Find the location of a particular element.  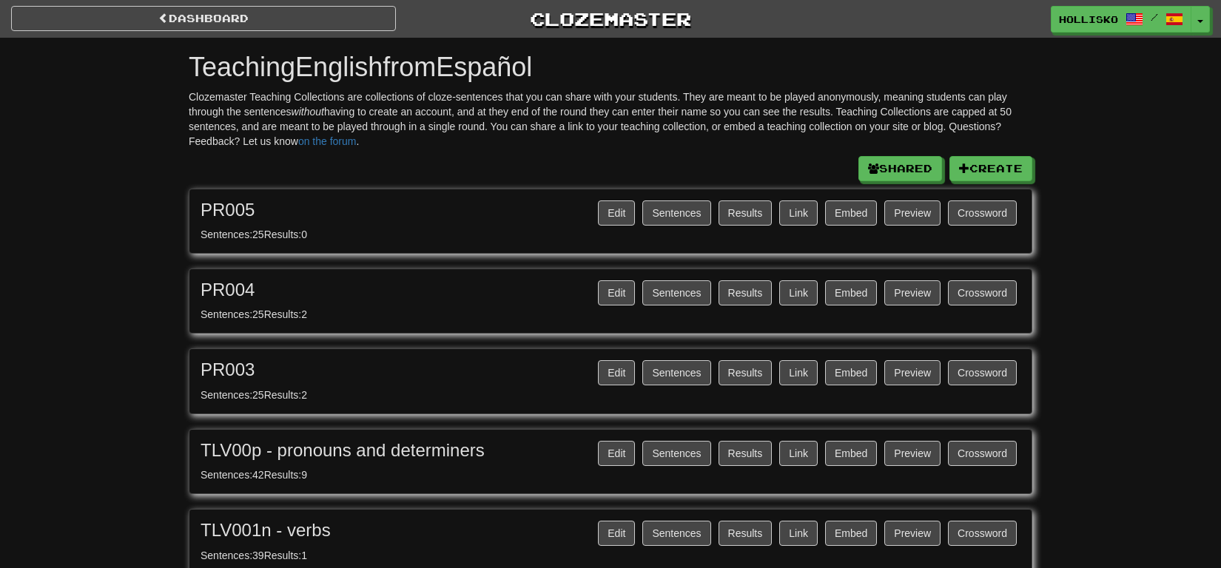

a: Clozemaster is located at coordinates (610, 18).